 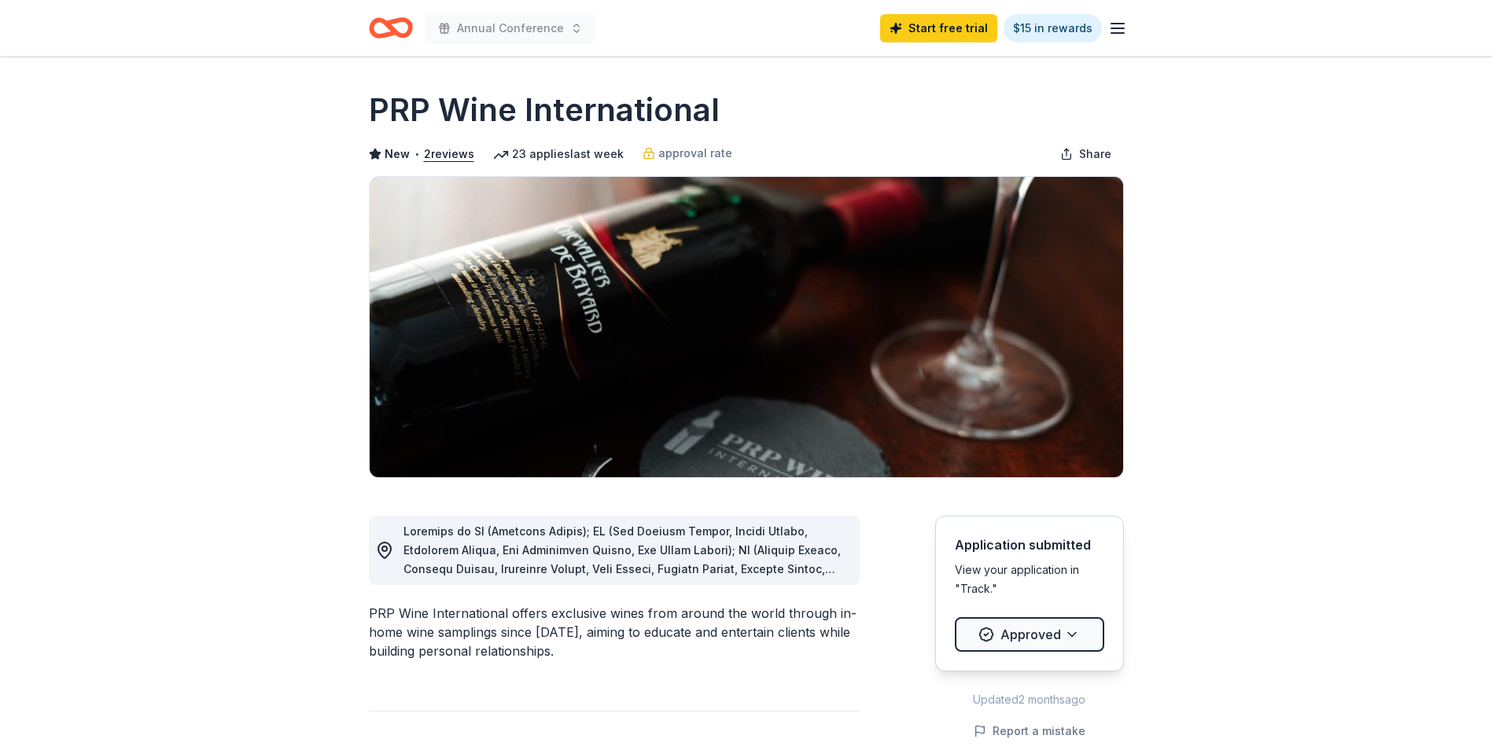 What do you see at coordinates (1029, 545) in the screenshot?
I see `div: Application submitted` at bounding box center [1029, 545].